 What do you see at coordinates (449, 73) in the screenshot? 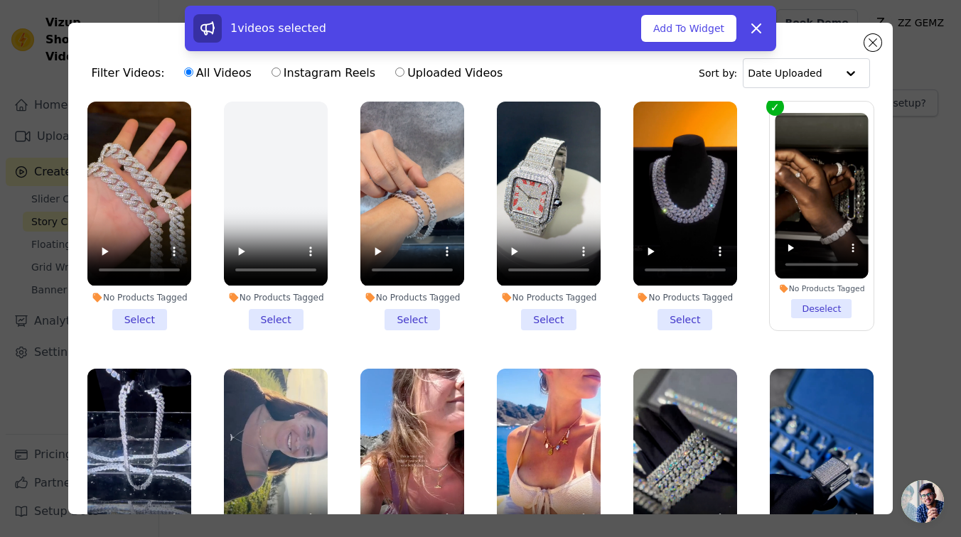
I see `label: Uploaded Videos` at bounding box center [449, 73].